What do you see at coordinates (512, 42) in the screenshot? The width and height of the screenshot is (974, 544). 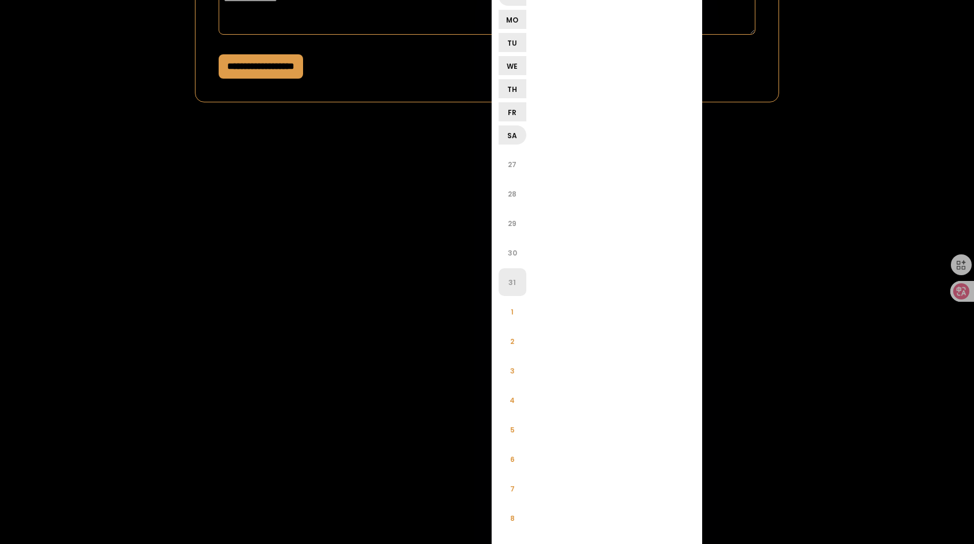 I see `li: Tu` at bounding box center [512, 42].